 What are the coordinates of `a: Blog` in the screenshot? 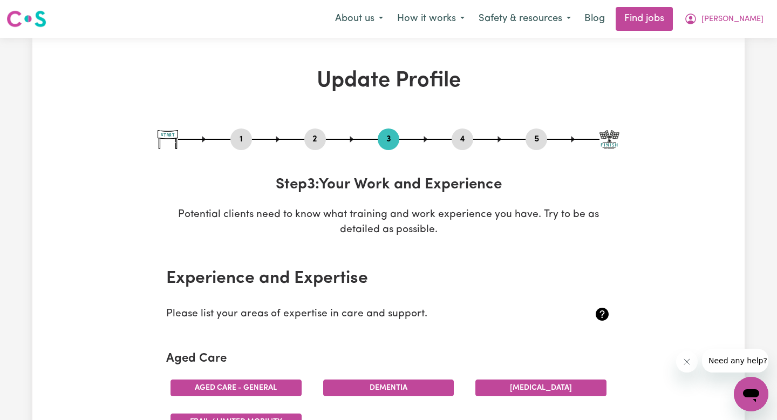 It's located at (595, 19).